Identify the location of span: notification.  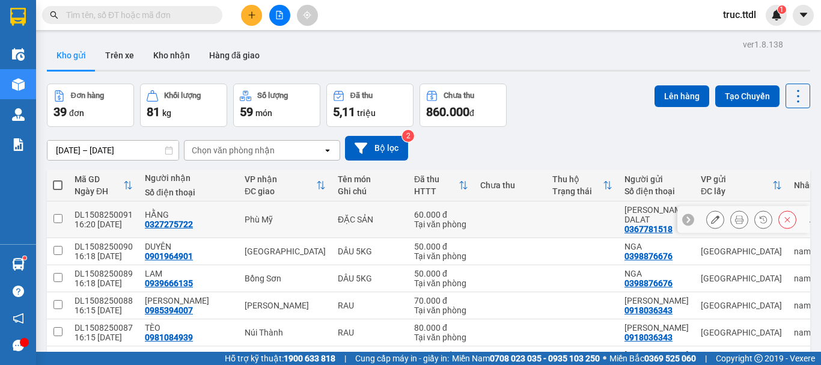
(18, 318).